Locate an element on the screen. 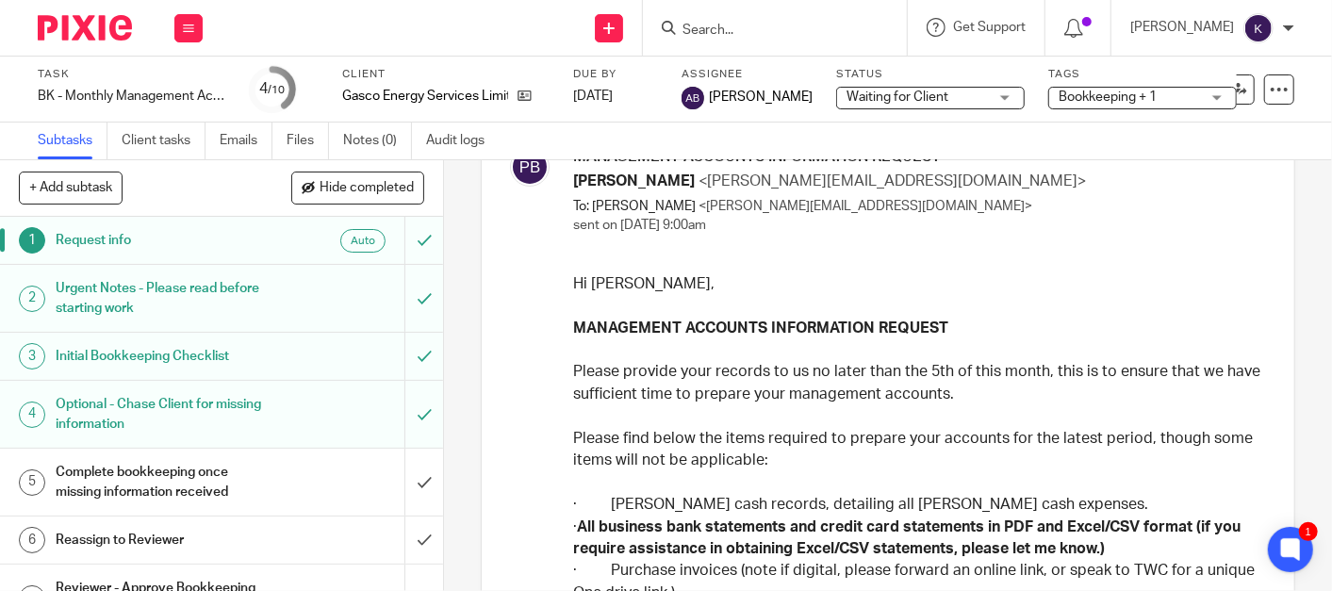 The height and width of the screenshot is (591, 1332). label: Client is located at coordinates (446, 74).